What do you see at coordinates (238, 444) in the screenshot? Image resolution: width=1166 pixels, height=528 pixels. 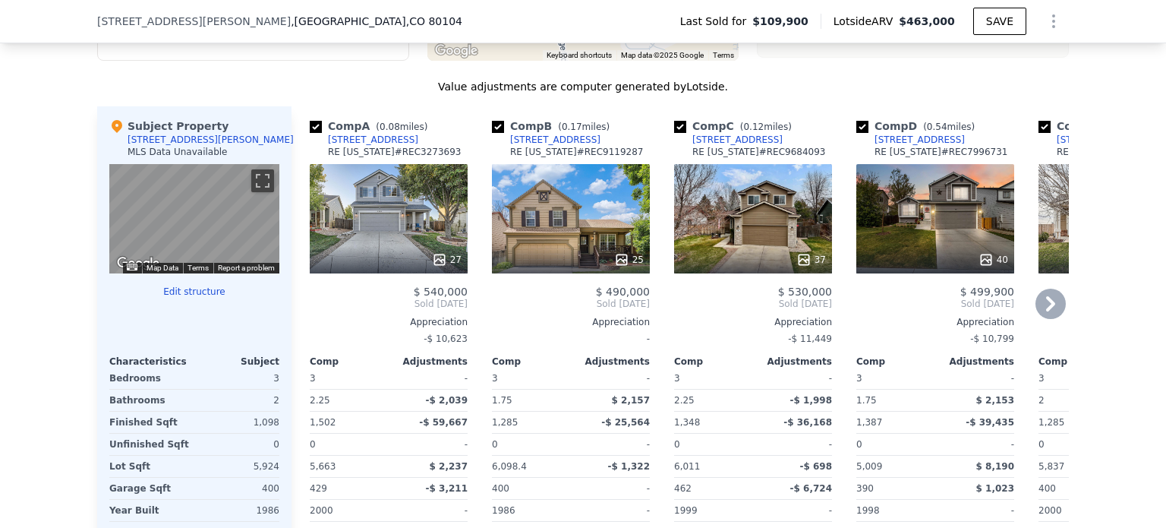 I see `div: 0` at bounding box center [238, 444].